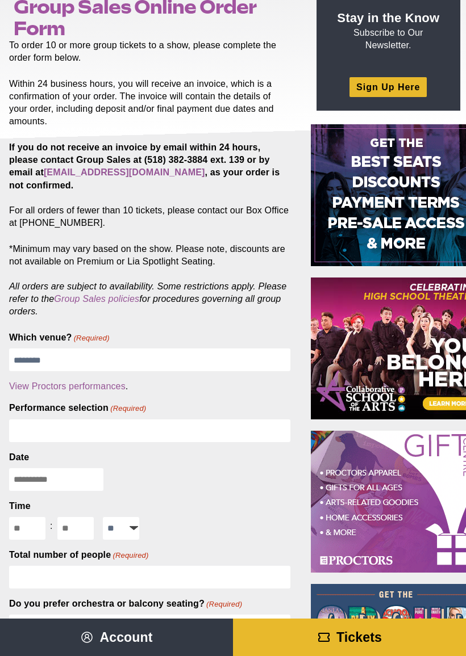 The height and width of the screenshot is (656, 466). What do you see at coordinates (125, 638) in the screenshot?
I see `span: Account` at bounding box center [125, 638].